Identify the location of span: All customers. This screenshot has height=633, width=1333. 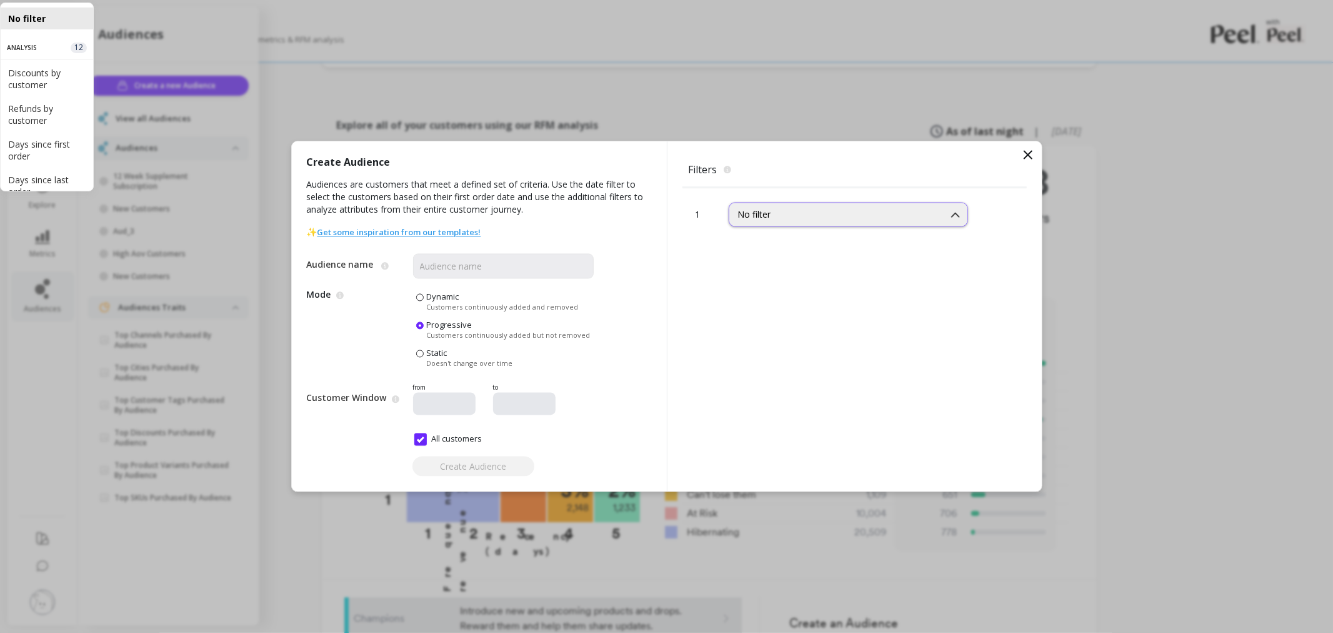
(448, 439).